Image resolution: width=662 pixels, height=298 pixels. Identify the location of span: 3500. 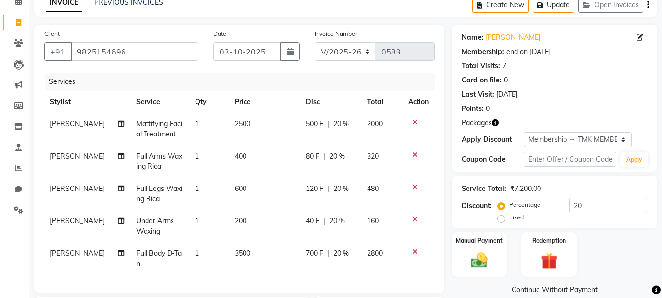
(243, 253).